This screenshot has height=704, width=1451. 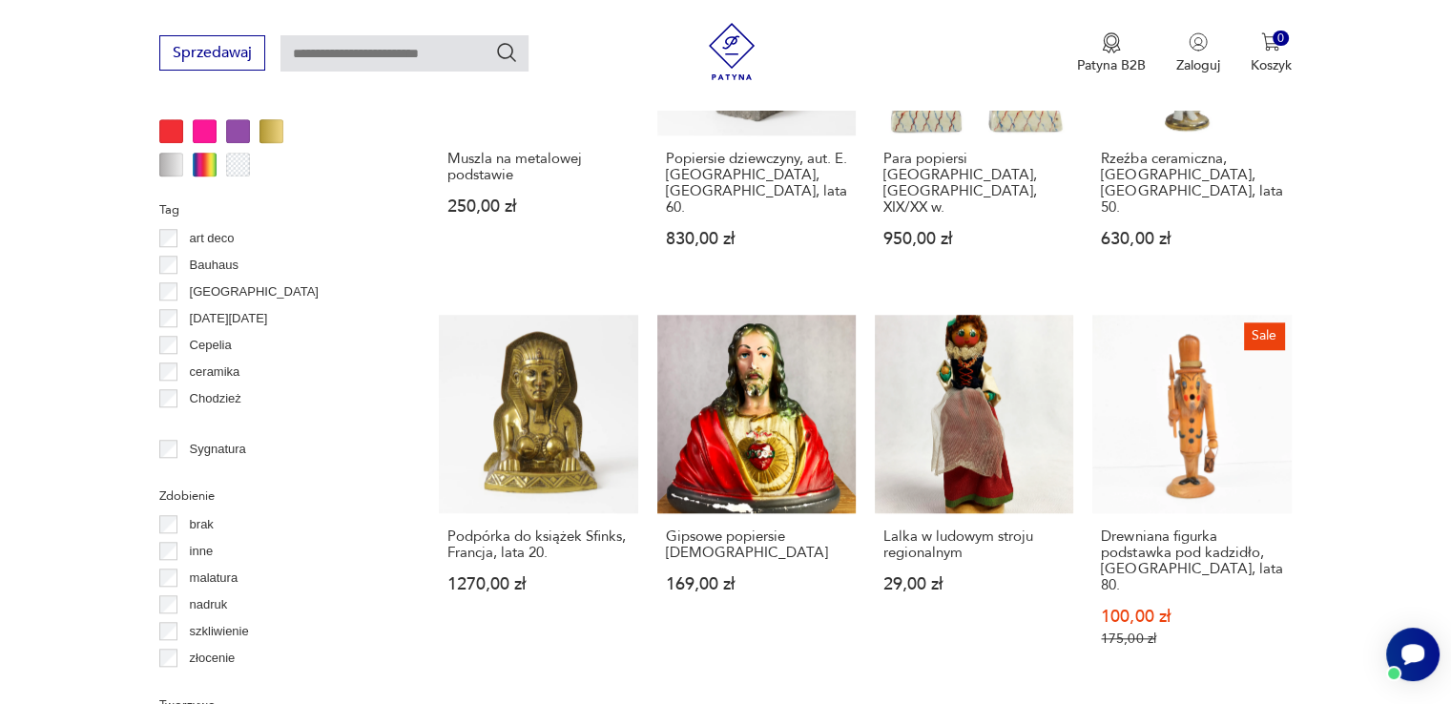 What do you see at coordinates (506, 52) in the screenshot?
I see `button: Szukaj` at bounding box center [506, 52].